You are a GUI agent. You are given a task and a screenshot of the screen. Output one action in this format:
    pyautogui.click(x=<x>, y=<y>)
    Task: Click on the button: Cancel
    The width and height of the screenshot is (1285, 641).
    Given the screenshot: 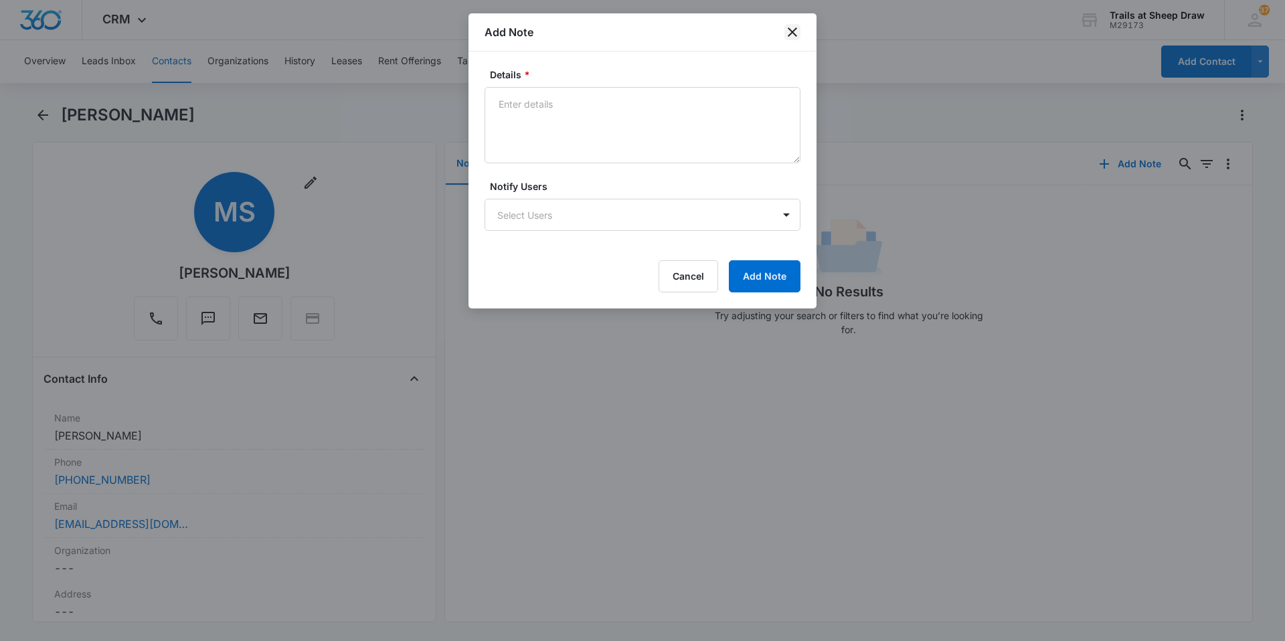 What is the action you would take?
    pyautogui.click(x=688, y=276)
    